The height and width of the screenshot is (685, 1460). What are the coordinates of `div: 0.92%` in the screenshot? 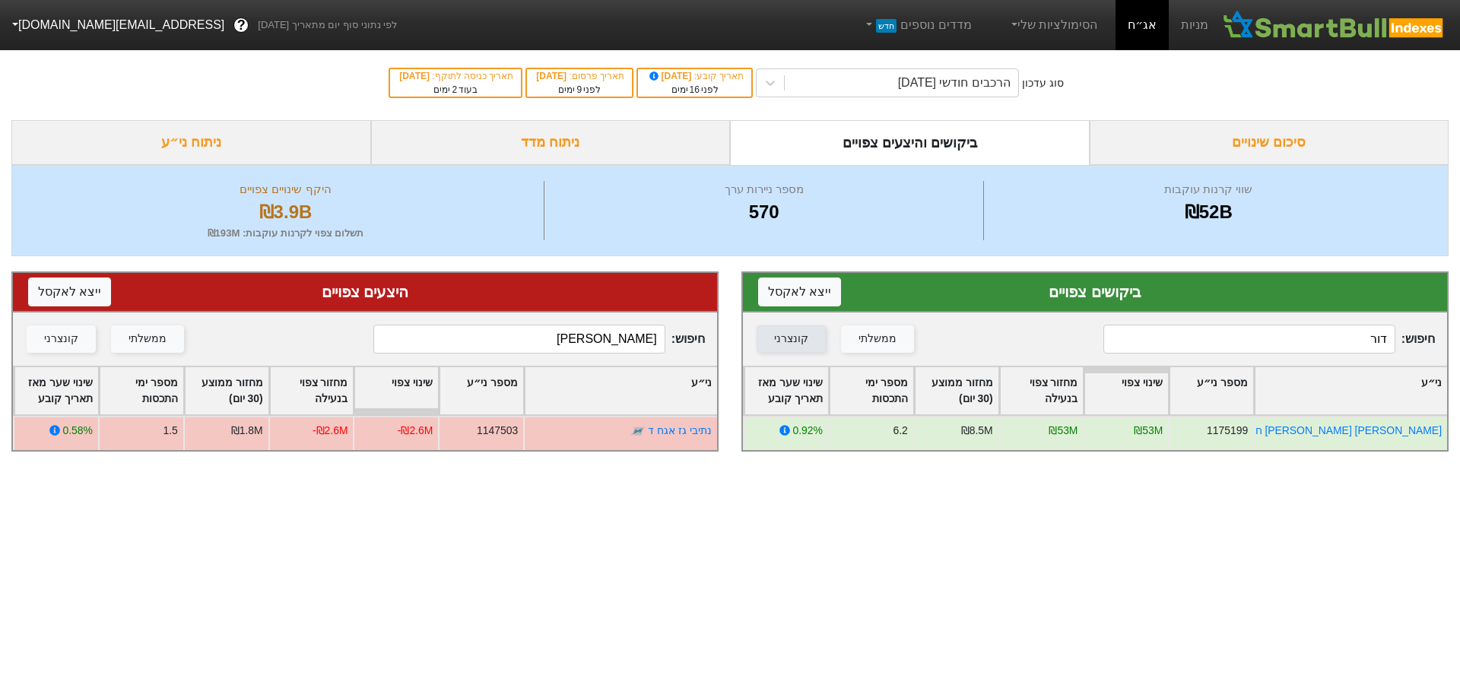 It's located at (807, 430).